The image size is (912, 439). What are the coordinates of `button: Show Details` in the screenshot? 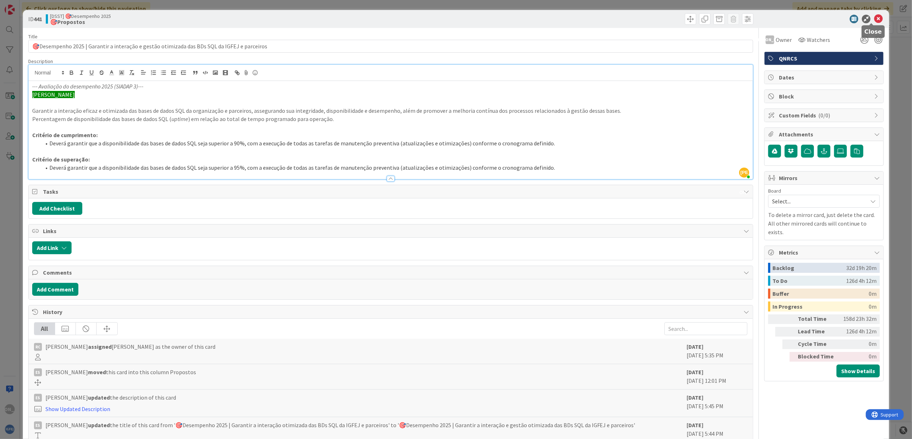 It's located at (858, 371).